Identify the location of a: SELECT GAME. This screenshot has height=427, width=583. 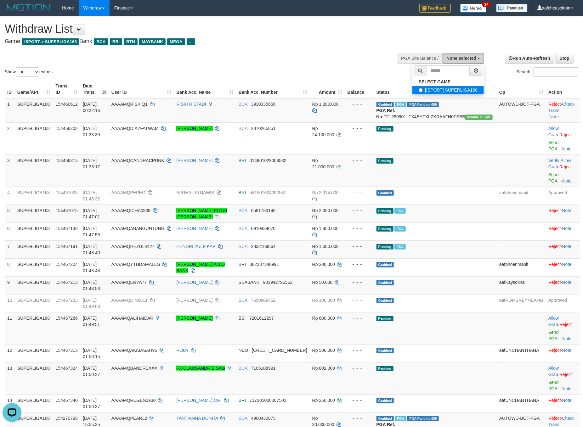
(448, 82).